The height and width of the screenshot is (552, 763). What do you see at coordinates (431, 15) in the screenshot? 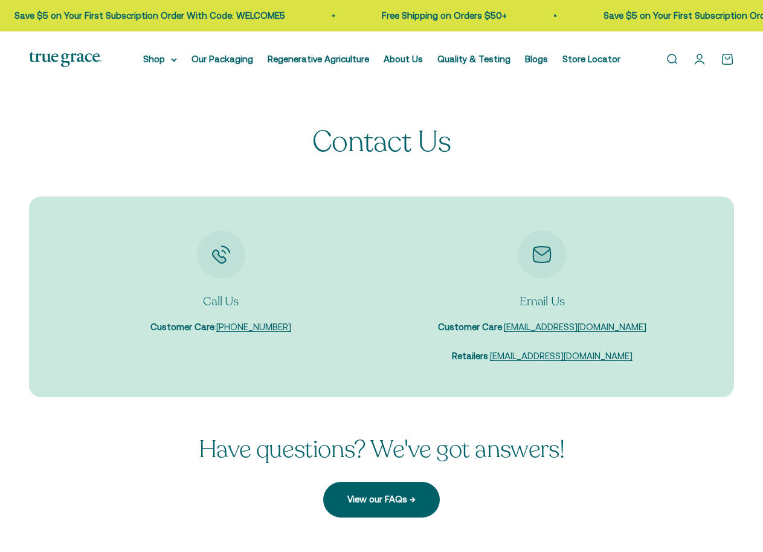
I see `a: Free Shipping on Orders $50+` at bounding box center [431, 15].